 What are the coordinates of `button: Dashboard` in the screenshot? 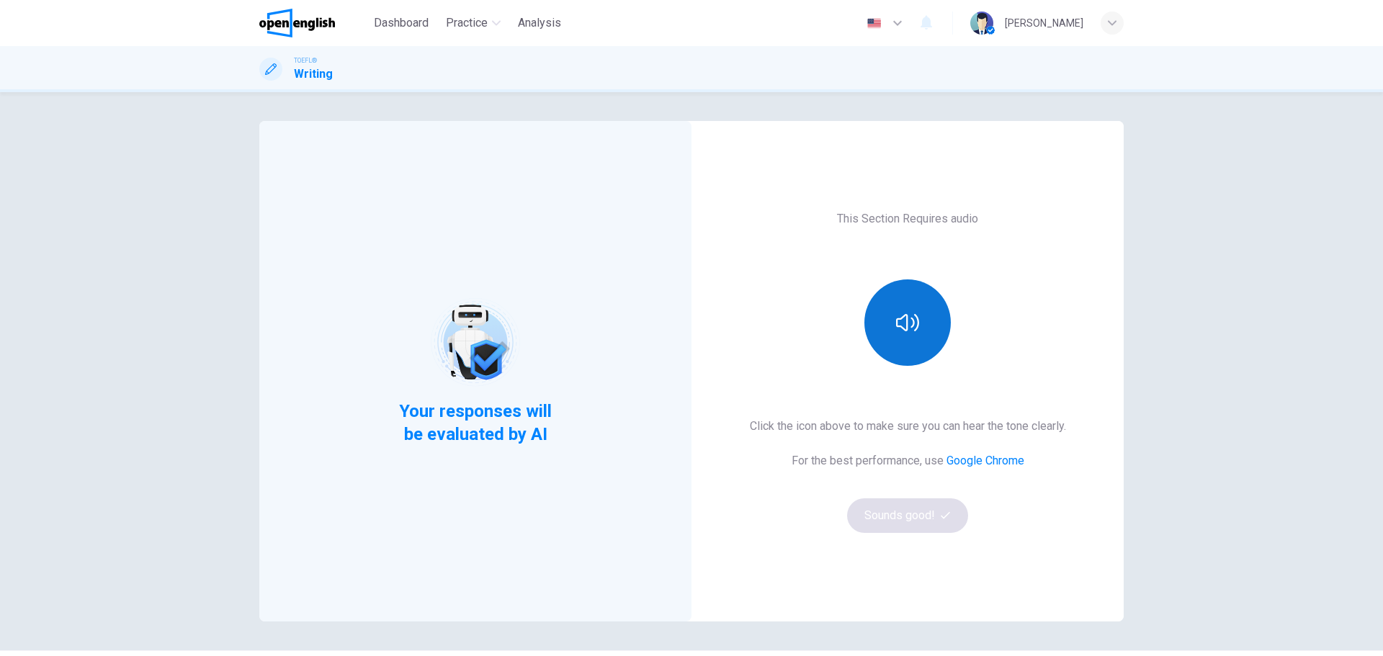 It's located at (401, 23).